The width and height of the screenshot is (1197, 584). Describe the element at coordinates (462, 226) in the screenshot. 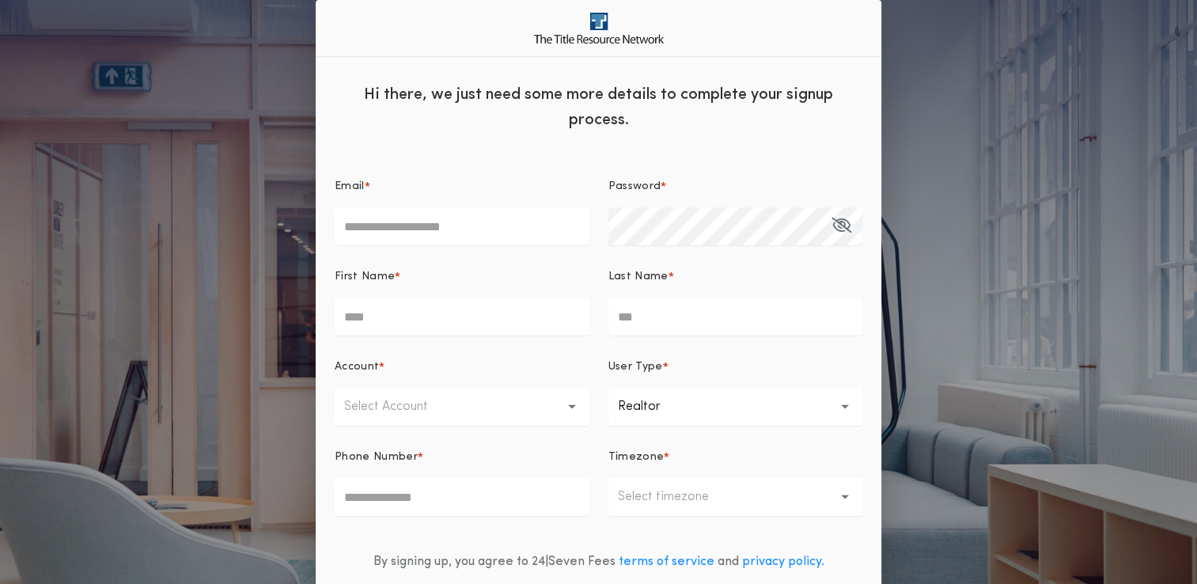

I see `input: Email*` at that location.